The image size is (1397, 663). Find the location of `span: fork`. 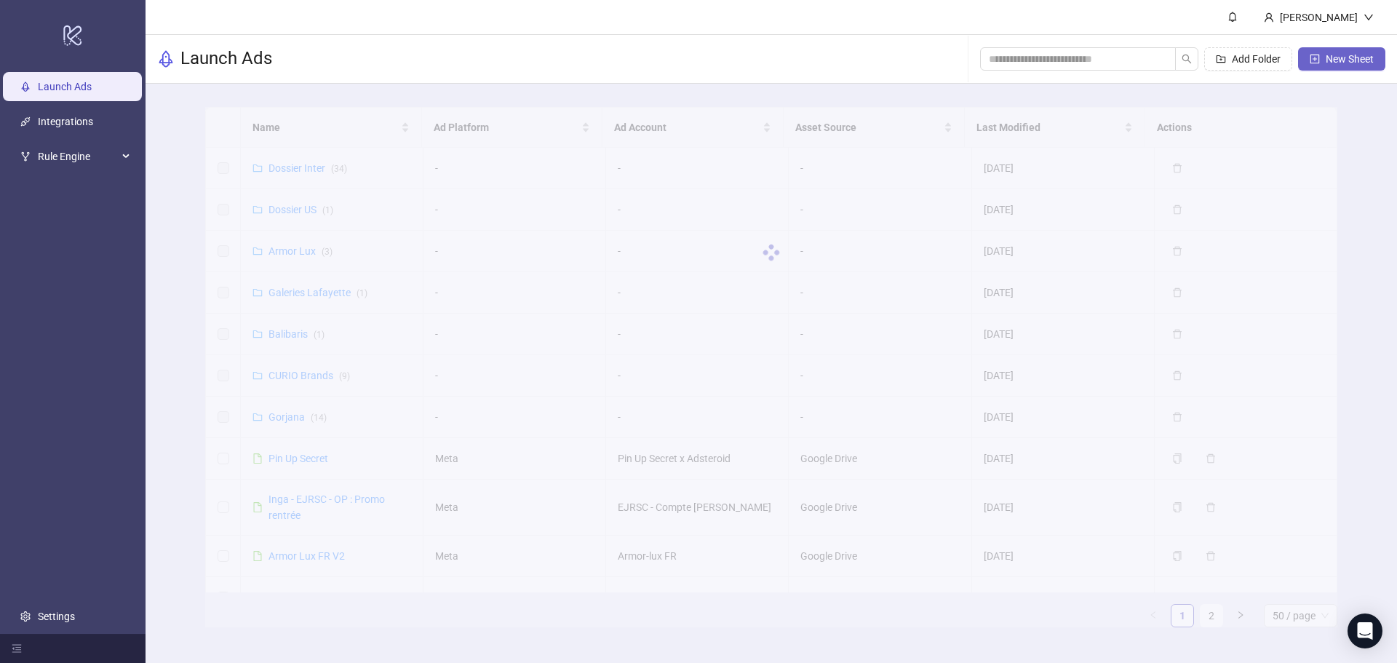

span: fork is located at coordinates (25, 156).